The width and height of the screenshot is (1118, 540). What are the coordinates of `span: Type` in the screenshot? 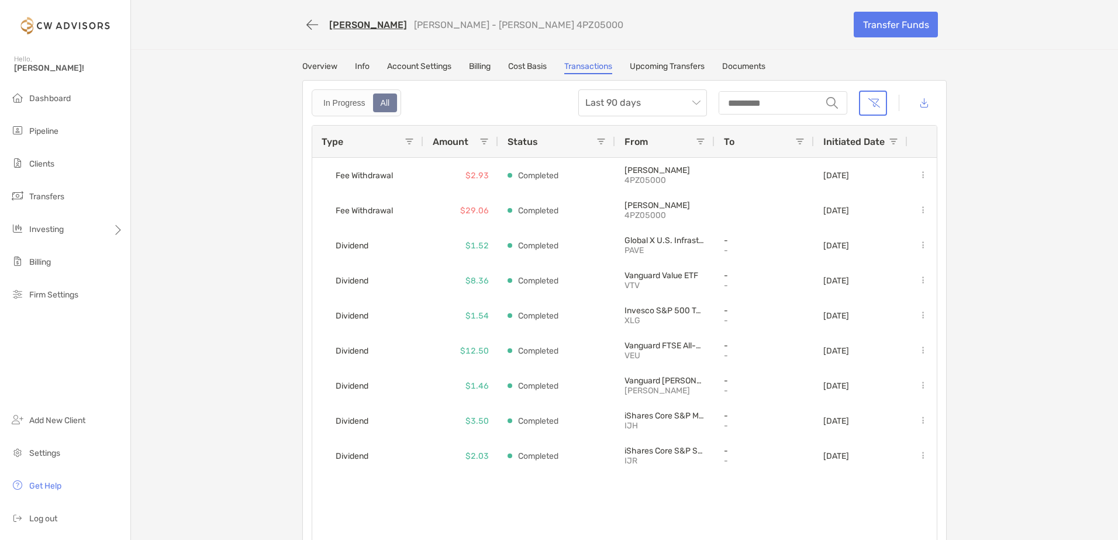 It's located at (332, 141).